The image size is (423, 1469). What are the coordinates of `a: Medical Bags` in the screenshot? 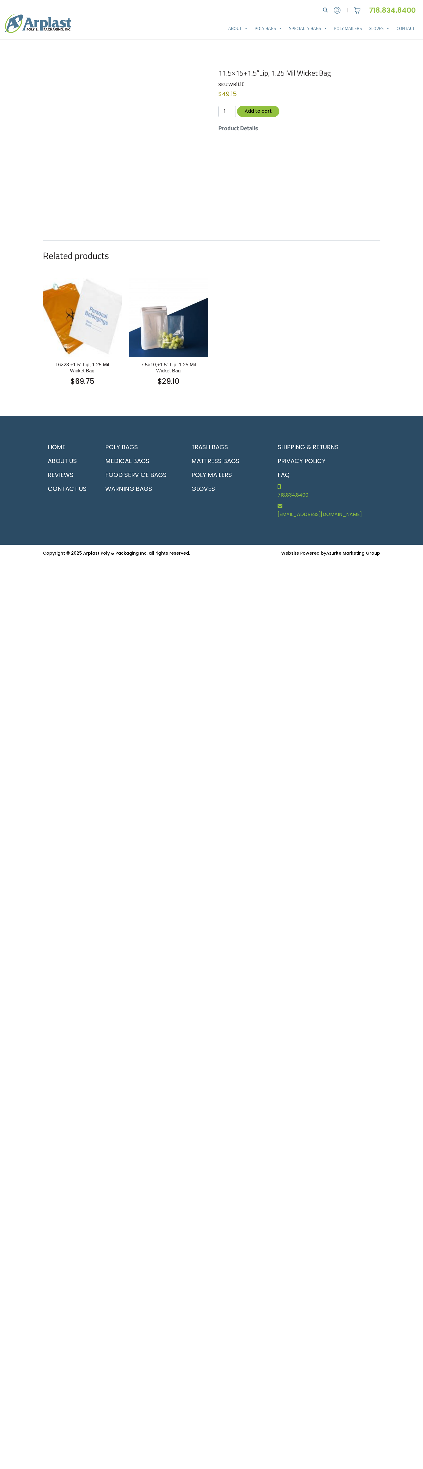 It's located at (140, 461).